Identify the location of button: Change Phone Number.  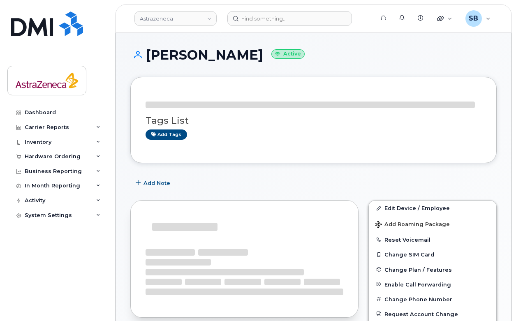
(433, 299).